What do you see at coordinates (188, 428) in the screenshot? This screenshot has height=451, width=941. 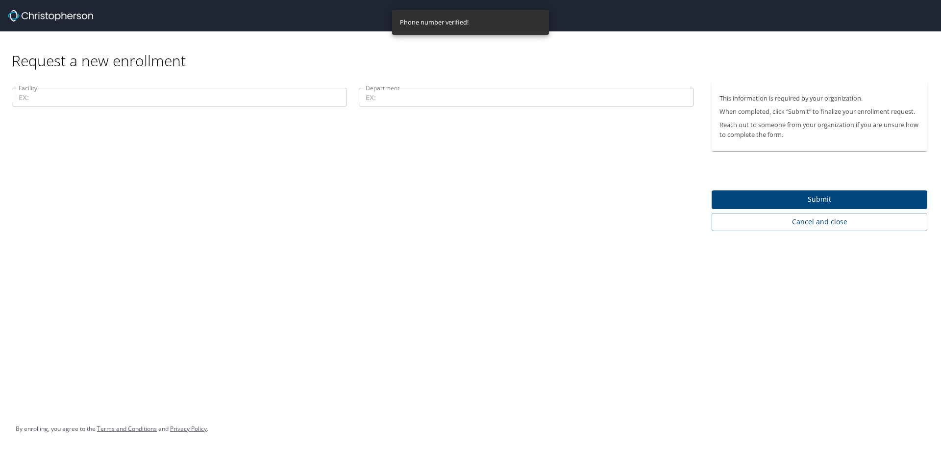 I see `a: Privacy Policy` at bounding box center [188, 428].